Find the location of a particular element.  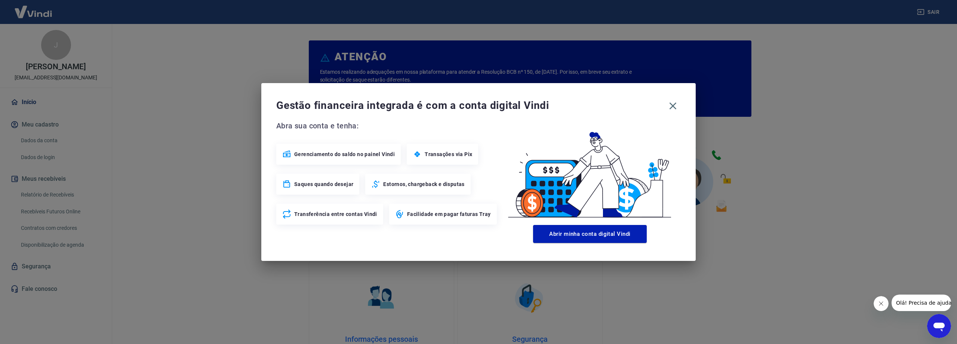

span: Gestão financeira integrada é com a conta digital Vindi is located at coordinates (471, 105).